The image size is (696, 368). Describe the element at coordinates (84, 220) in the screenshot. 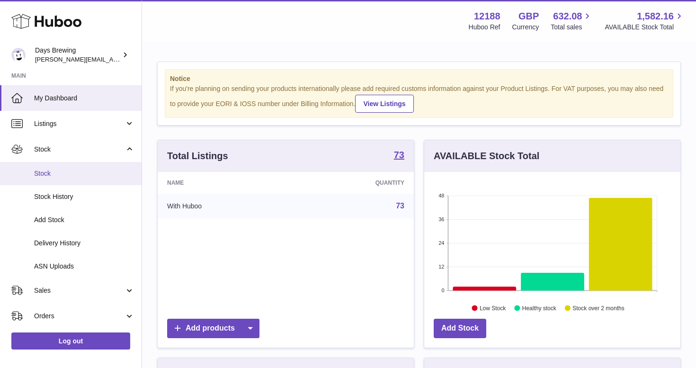

I see `span: Add Stock` at that location.